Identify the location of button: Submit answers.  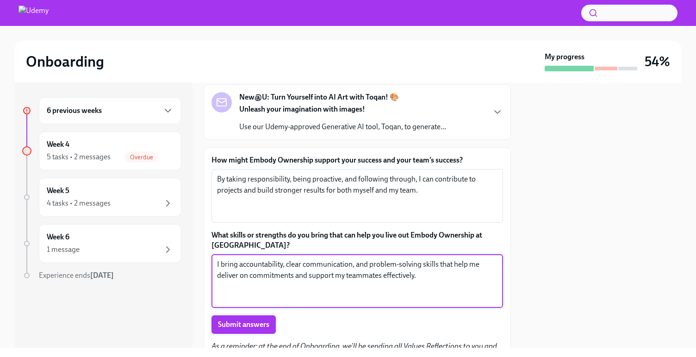
(243, 324).